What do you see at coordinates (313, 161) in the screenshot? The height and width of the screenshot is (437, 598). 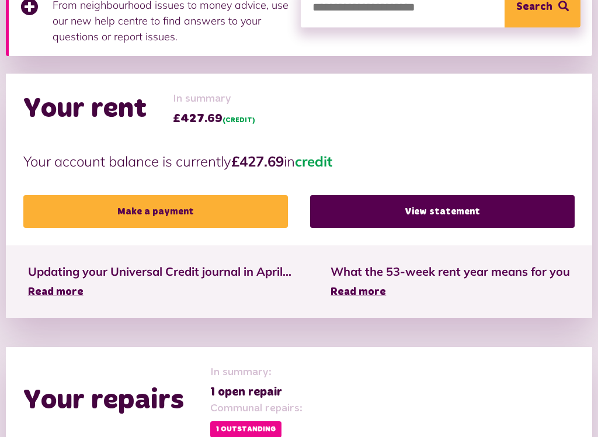 I see `span: credit` at bounding box center [313, 161].